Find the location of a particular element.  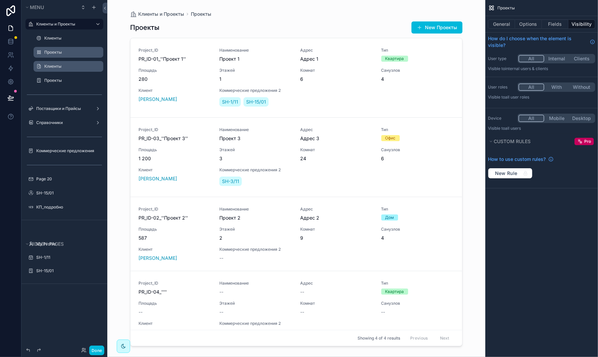

a: My Profile is located at coordinates (68, 244).